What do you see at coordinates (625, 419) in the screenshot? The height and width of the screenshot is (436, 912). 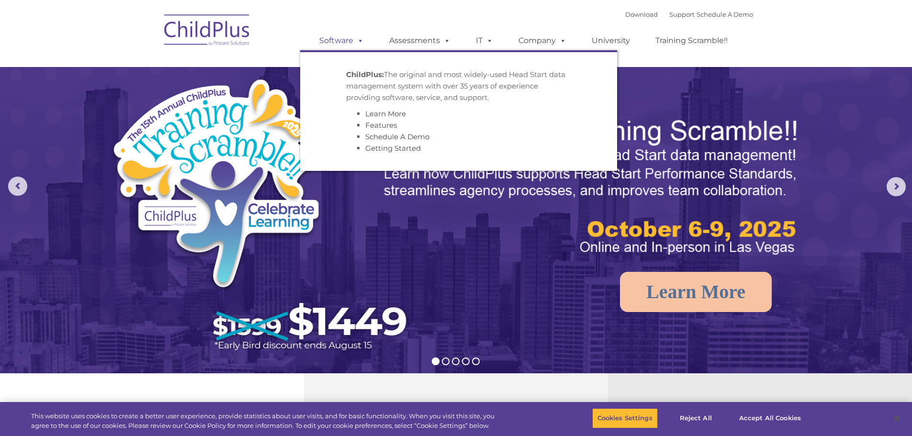 I see `button: Cookies Settings` at bounding box center [625, 419].